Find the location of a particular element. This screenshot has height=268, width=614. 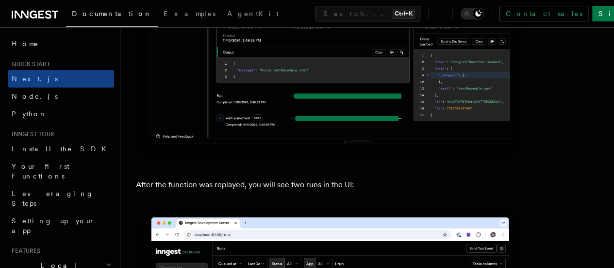

span: Inngest tour is located at coordinates (31, 134).